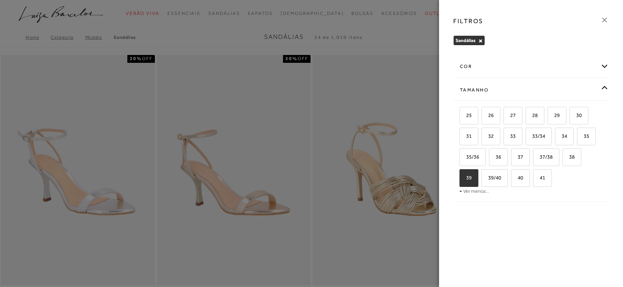 The image size is (623, 287). Describe the element at coordinates (465, 136) in the screenshot. I see `span: 31` at that location.